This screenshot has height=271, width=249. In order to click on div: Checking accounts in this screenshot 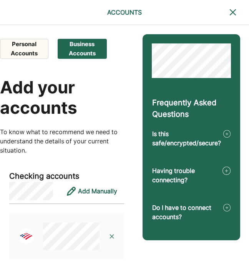, I will do `click(44, 176)`.